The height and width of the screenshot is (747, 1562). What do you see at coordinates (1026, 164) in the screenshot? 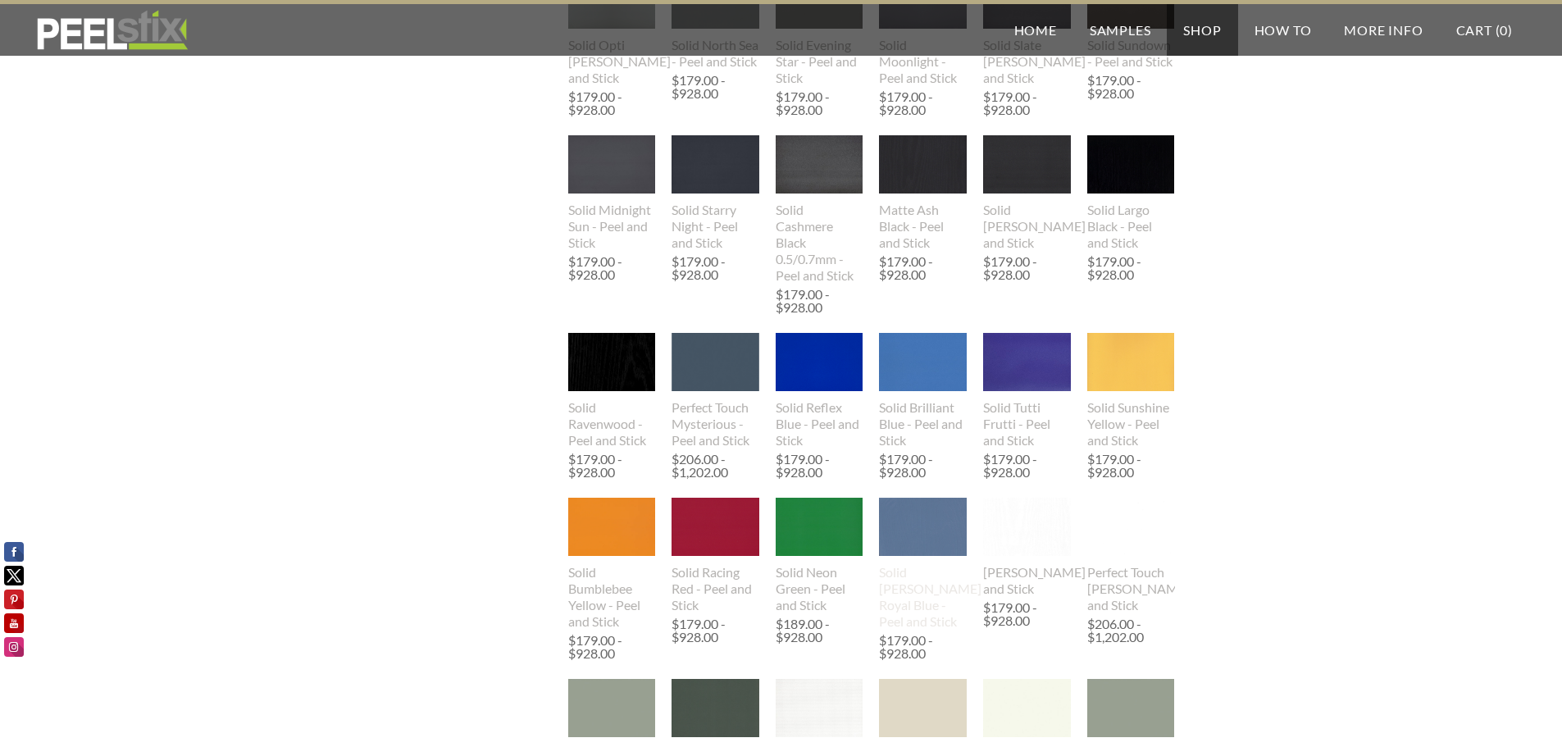
I see `img: s832171791223022656_p555_i1_w400.jpeg` at bounding box center [1026, 164].